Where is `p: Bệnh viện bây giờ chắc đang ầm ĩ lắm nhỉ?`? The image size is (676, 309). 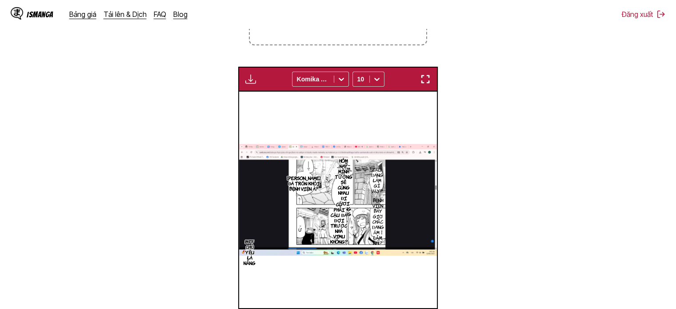
p: Bệnh viện bây giờ chắc đang ầm ĩ lắm nhỉ? is located at coordinates (378, 221).